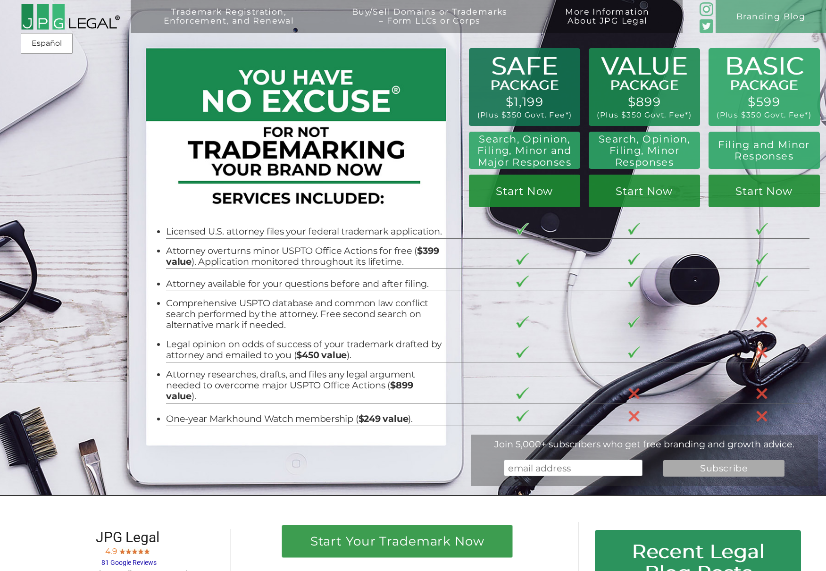  I want to click on b: $450 value, so click(321, 355).